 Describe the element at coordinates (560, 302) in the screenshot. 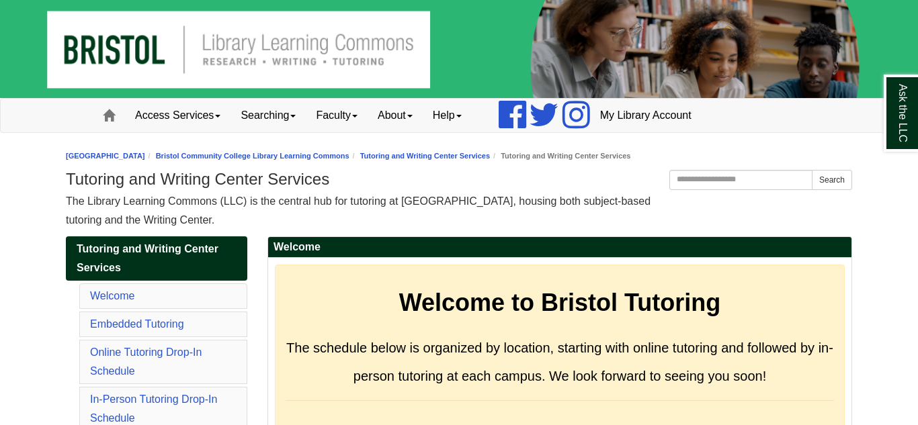

I see `strong: Welcome to Bristol Tutoring` at that location.